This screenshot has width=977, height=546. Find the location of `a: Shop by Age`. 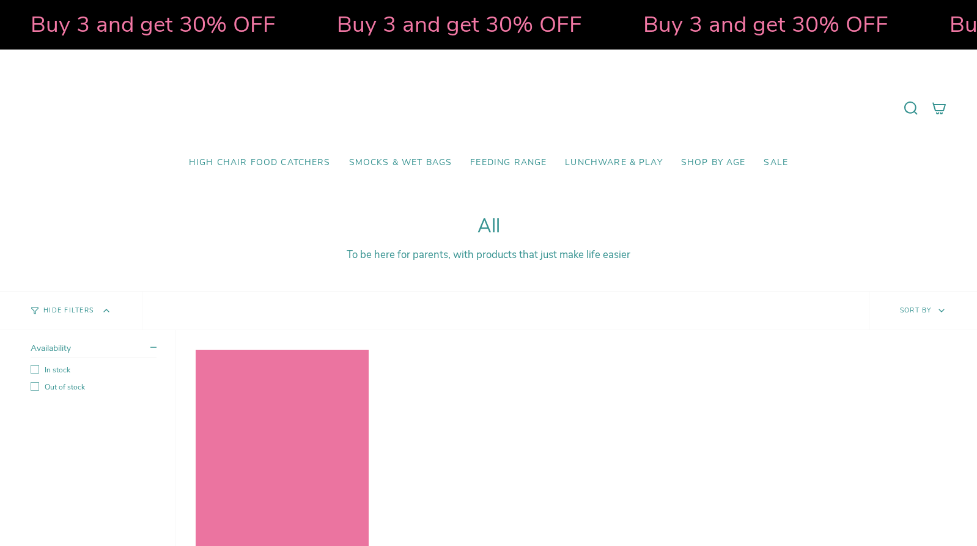

a: Shop by Age is located at coordinates (714, 163).